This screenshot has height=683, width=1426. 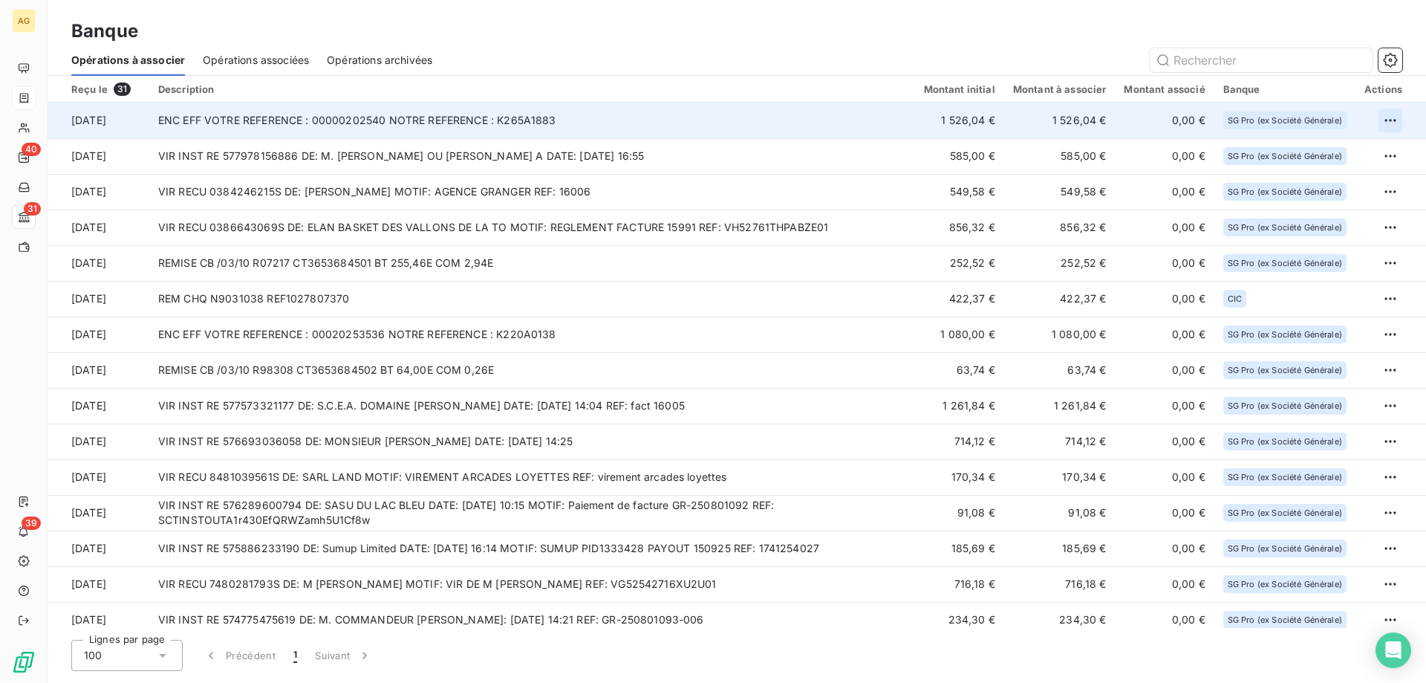 I want to click on div: Montant initial, so click(x=960, y=89).